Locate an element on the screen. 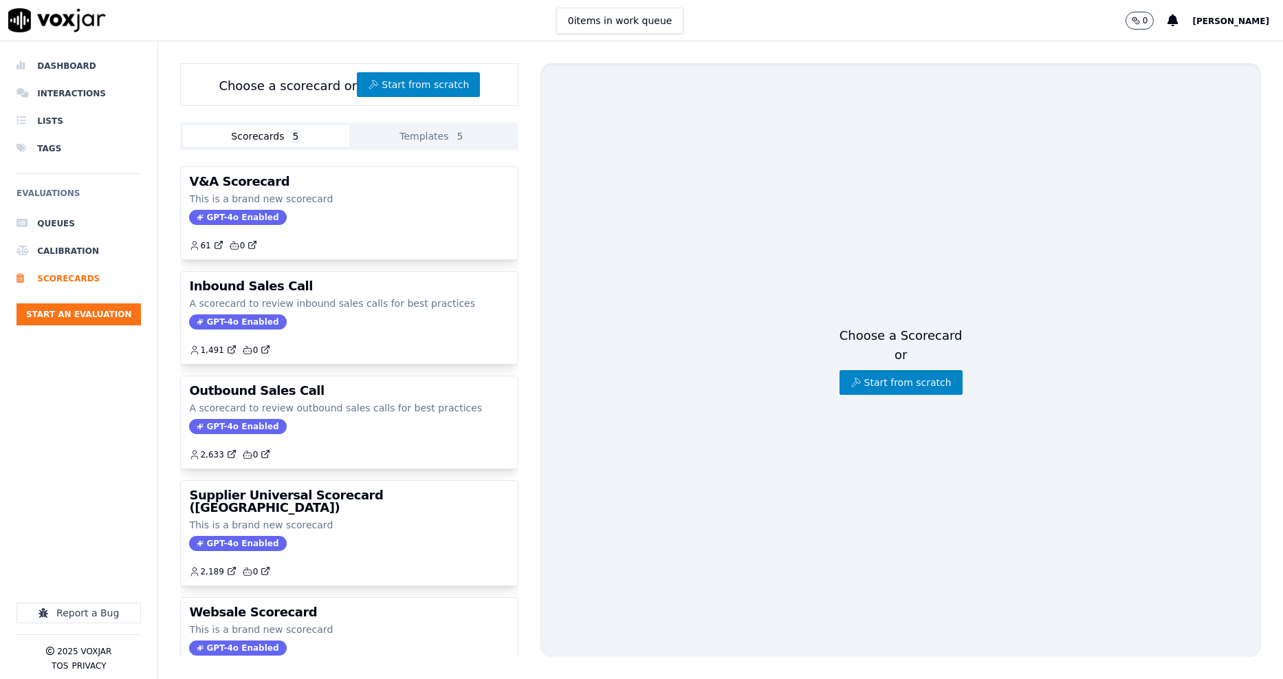 This screenshot has width=1283, height=679. h3: Outbound Sales Call is located at coordinates (349, 391).